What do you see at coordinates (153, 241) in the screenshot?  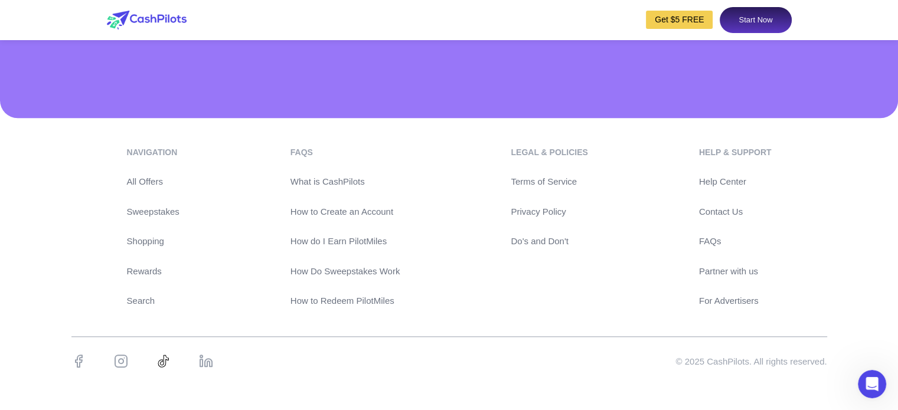 I see `a: Shopping` at bounding box center [153, 241].